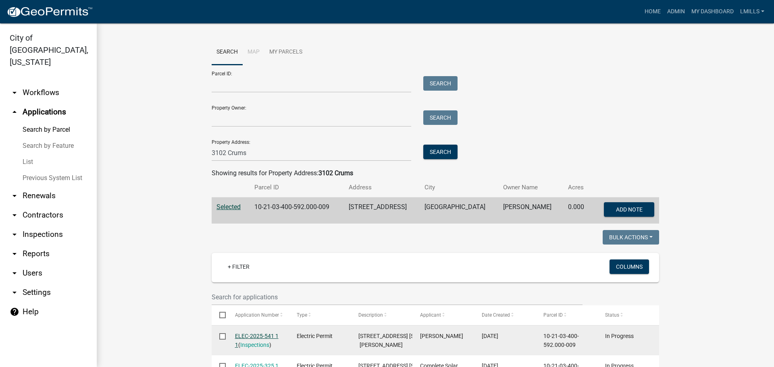 Image resolution: width=774 pixels, height=367 pixels. I want to click on datatable-header-cell: Status, so click(628, 315).